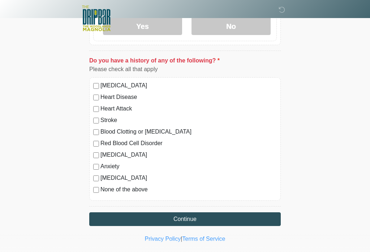  Describe the element at coordinates (96, 98) in the screenshot. I see `input: Heart Disease` at that location.